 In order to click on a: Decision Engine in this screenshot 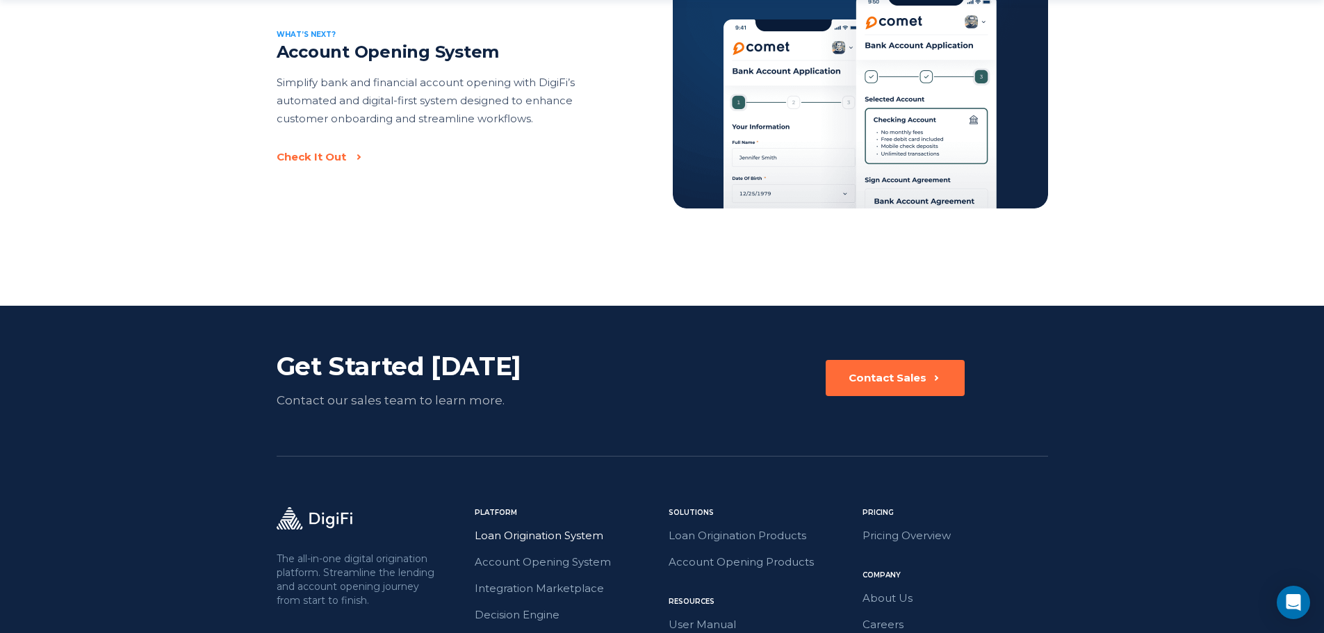, I will do `click(567, 615)`.